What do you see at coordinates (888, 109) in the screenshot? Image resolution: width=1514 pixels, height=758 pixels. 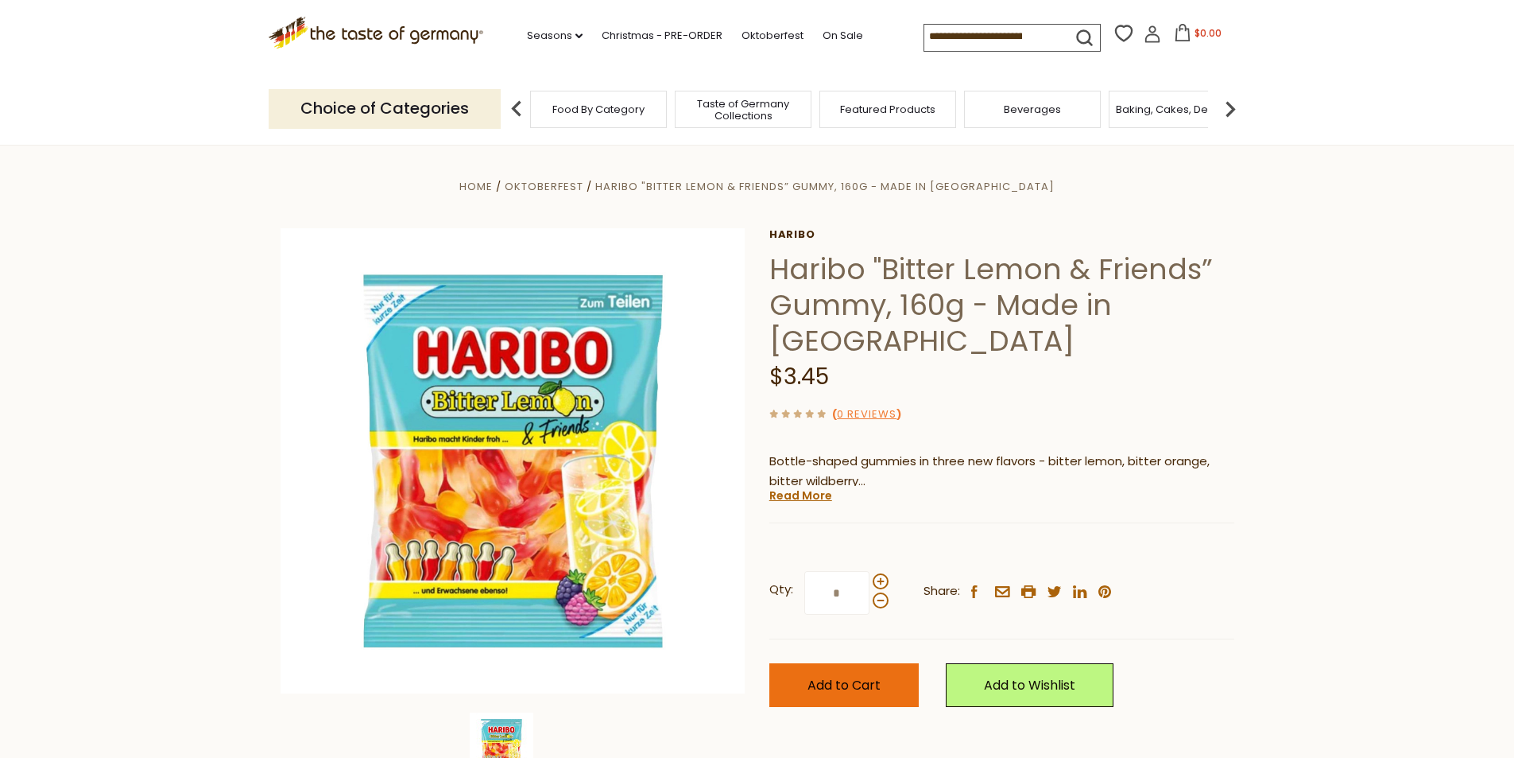 I see `span: Featured Products` at bounding box center [888, 109].